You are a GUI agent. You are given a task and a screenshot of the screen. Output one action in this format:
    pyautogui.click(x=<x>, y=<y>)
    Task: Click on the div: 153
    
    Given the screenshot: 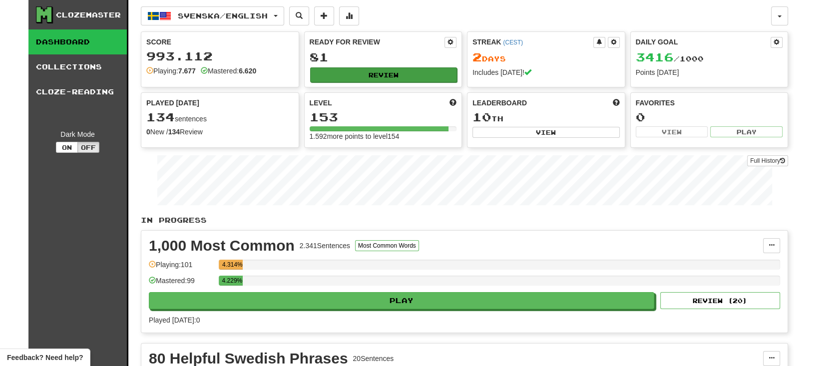 What is the action you would take?
    pyautogui.click(x=383, y=117)
    